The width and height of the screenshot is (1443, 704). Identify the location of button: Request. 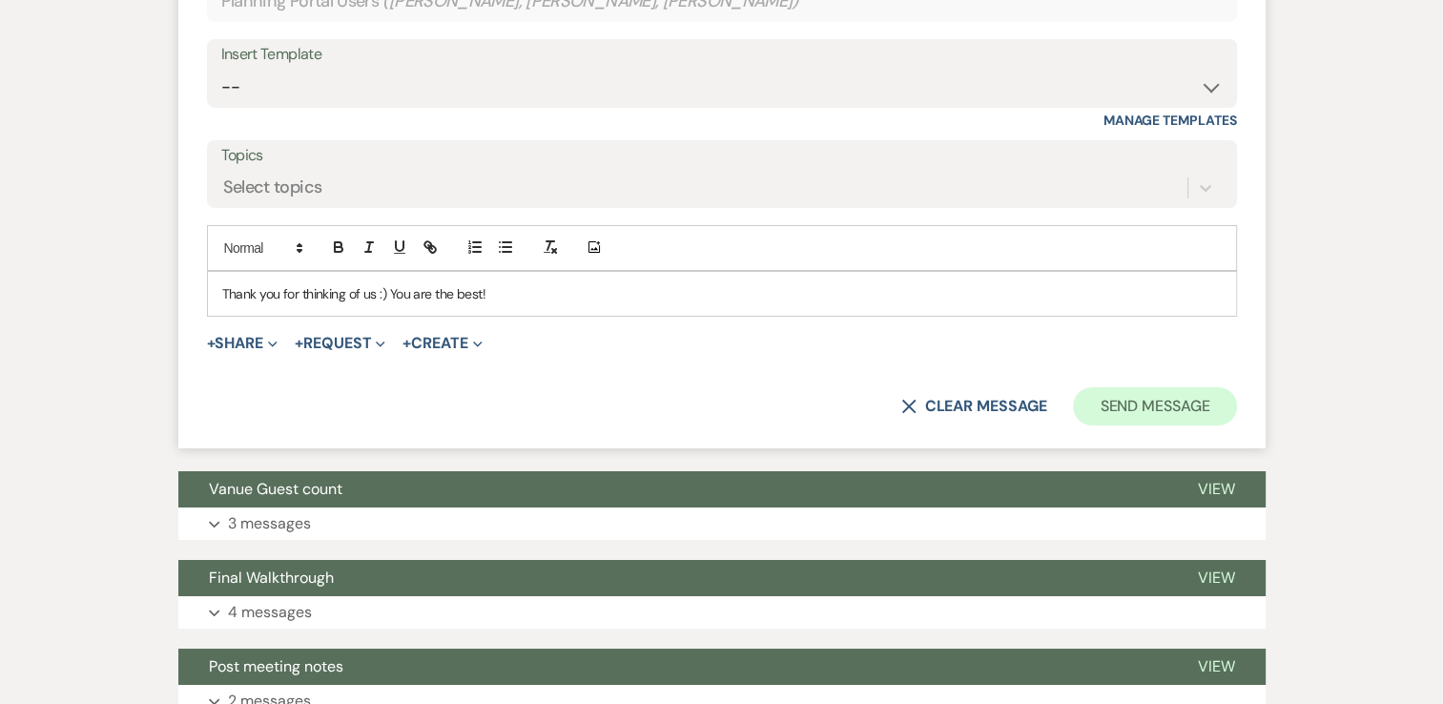
(340, 343).